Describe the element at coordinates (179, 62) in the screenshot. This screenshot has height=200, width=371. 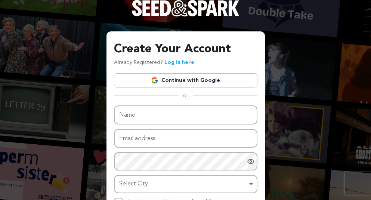
I see `a: Log in here` at that location.